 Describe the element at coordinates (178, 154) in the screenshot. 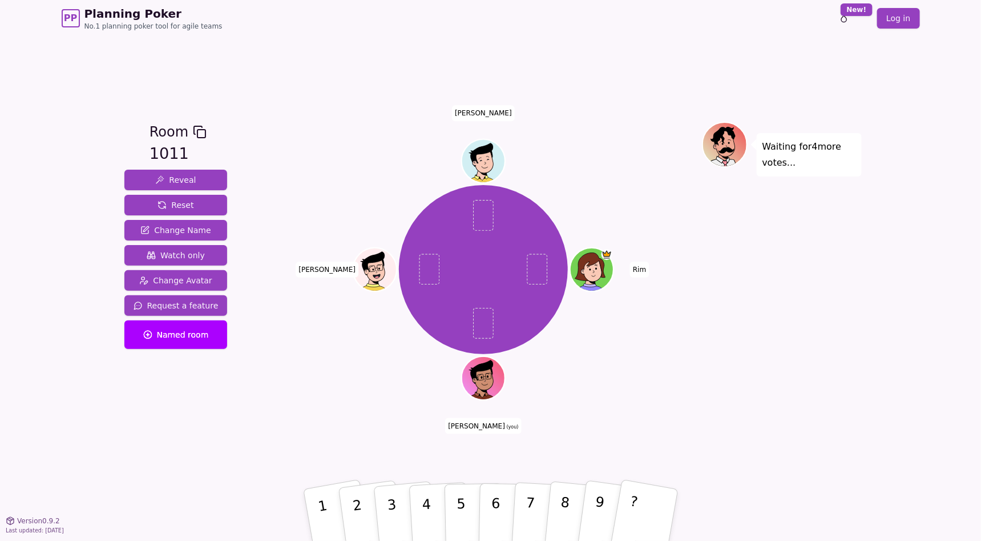

I see `div: 1011` at that location.